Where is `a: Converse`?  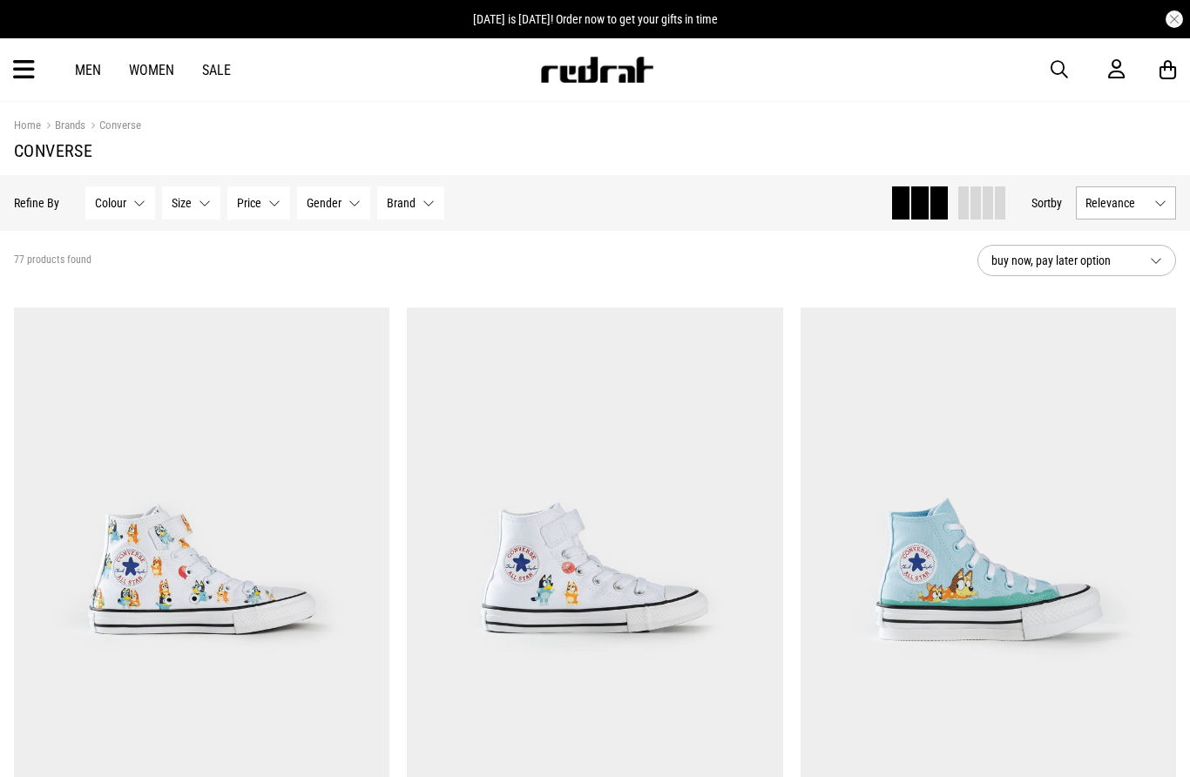
a: Converse is located at coordinates (113, 126).